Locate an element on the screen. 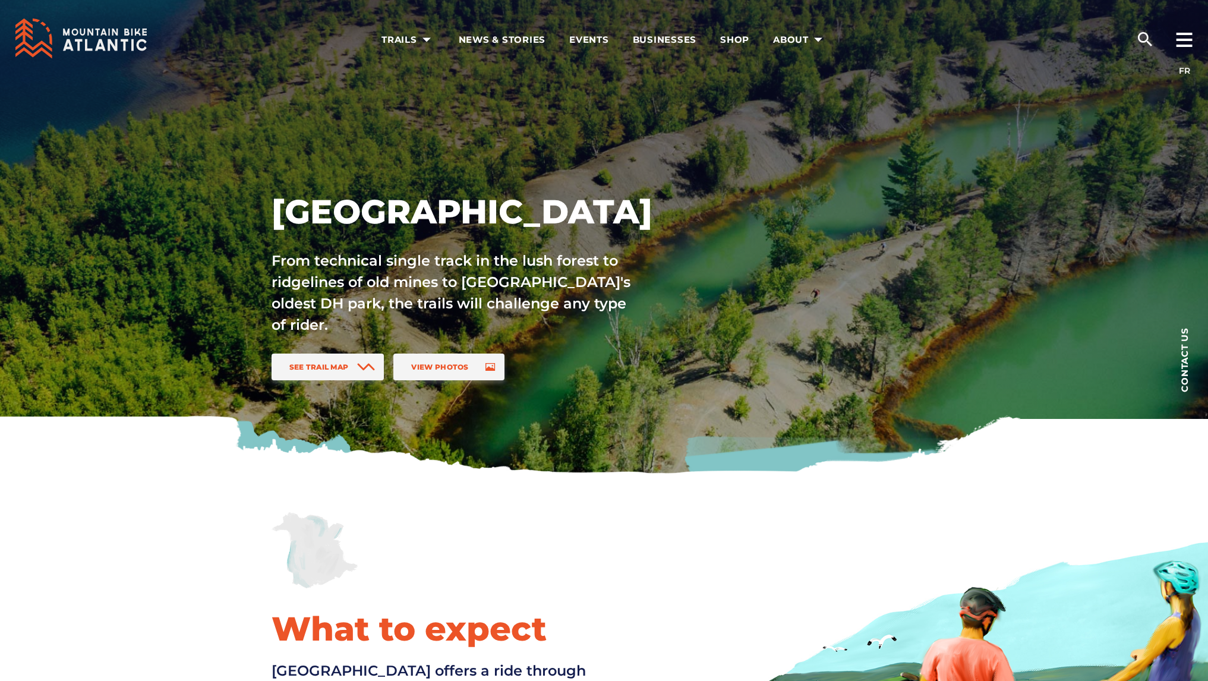  a: See Trail Map is located at coordinates (328, 366).